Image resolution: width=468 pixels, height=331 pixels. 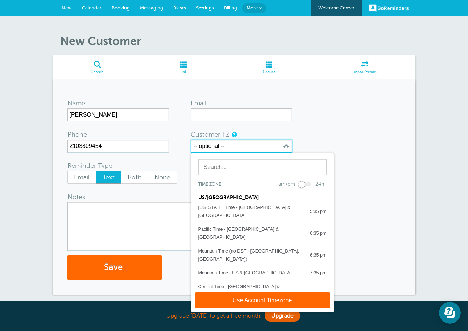 What do you see at coordinates (210, 134) in the screenshot?
I see `label: Customer TZ` at bounding box center [210, 134].